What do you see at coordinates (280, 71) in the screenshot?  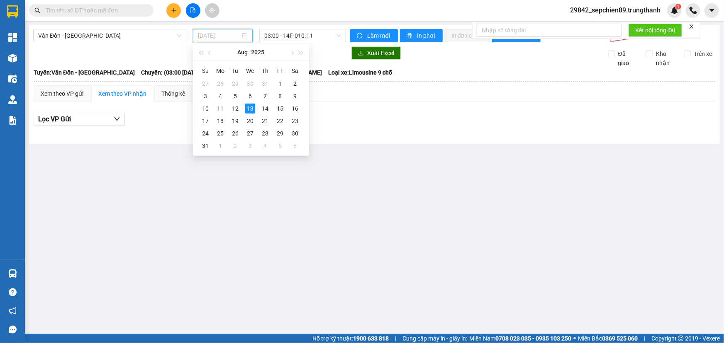 I see `th: Fr` at bounding box center [280, 71].